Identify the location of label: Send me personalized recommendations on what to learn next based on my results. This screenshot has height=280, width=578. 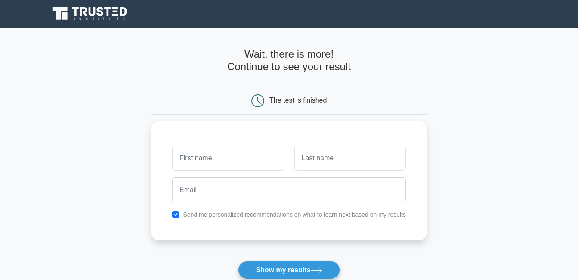
(294, 214).